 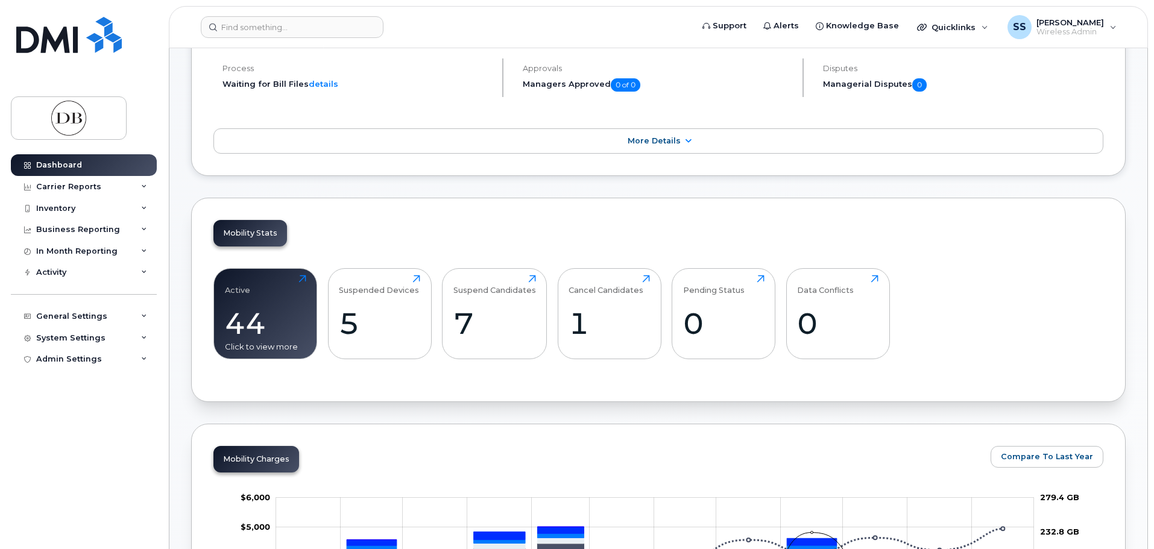 What do you see at coordinates (1020, 27) in the screenshot?
I see `span: SS` at bounding box center [1020, 27].